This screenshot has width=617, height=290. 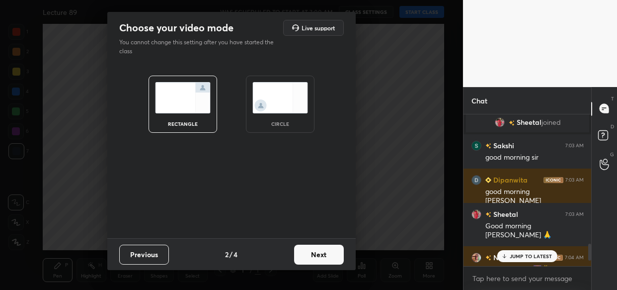 What do you see at coordinates (501, 257) in the screenshot?
I see `h6: Neha` at bounding box center [501, 257].